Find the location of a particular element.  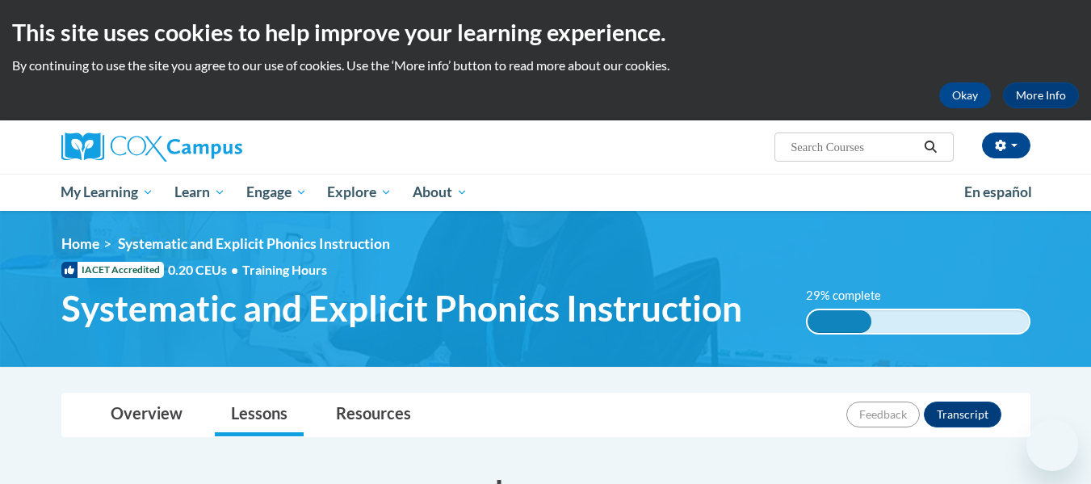

button: Feedback is located at coordinates (883, 414).